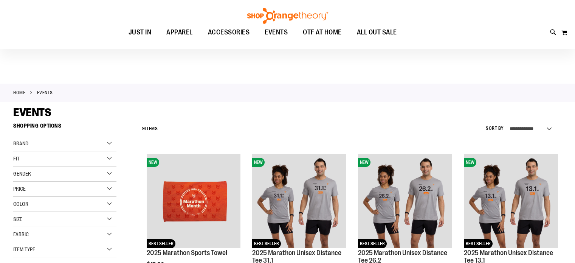  What do you see at coordinates (511, 201) in the screenshot?
I see `a: 2025 Marathon Unisex Distance Tee 13.1NEWBEST SELLER` at bounding box center [511, 201].